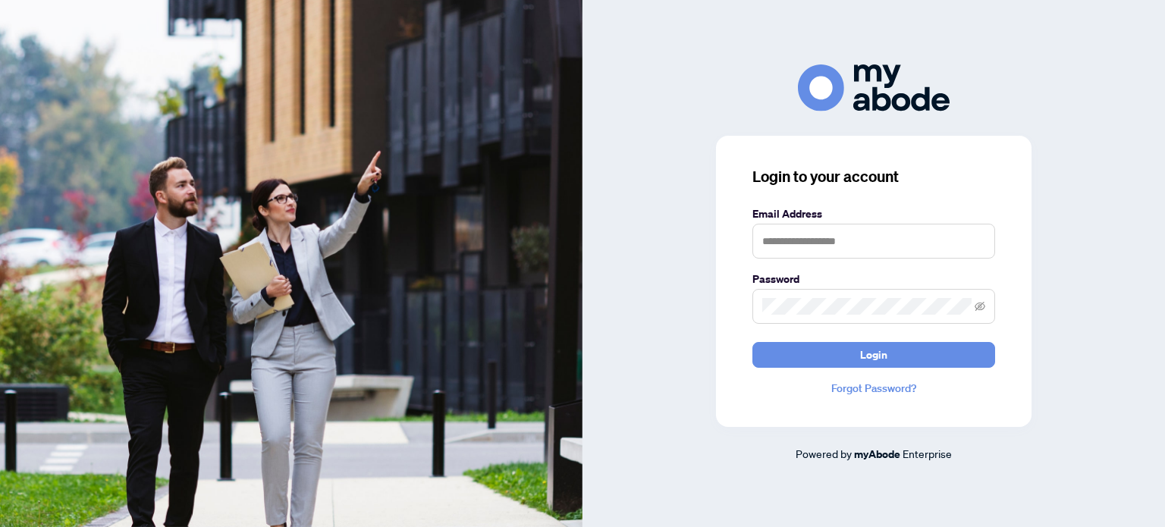  What do you see at coordinates (877, 454) in the screenshot?
I see `a: myAbode` at bounding box center [877, 454].